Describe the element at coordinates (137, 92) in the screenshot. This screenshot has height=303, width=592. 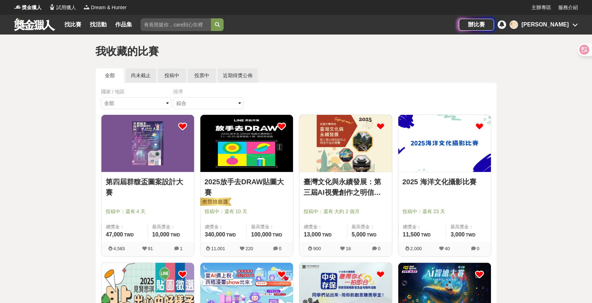
I see `div: 國家 / 地區` at that location.